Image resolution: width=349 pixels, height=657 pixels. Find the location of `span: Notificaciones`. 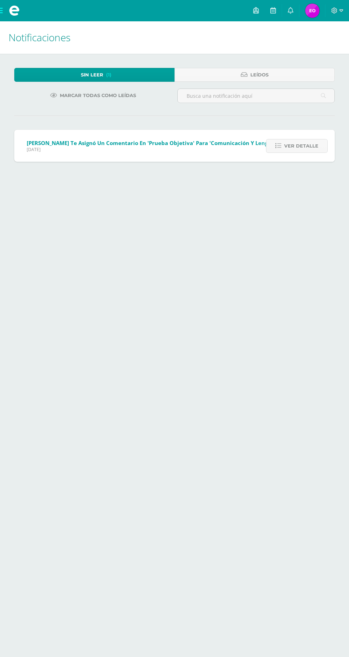

span: Notificaciones is located at coordinates (39, 37).